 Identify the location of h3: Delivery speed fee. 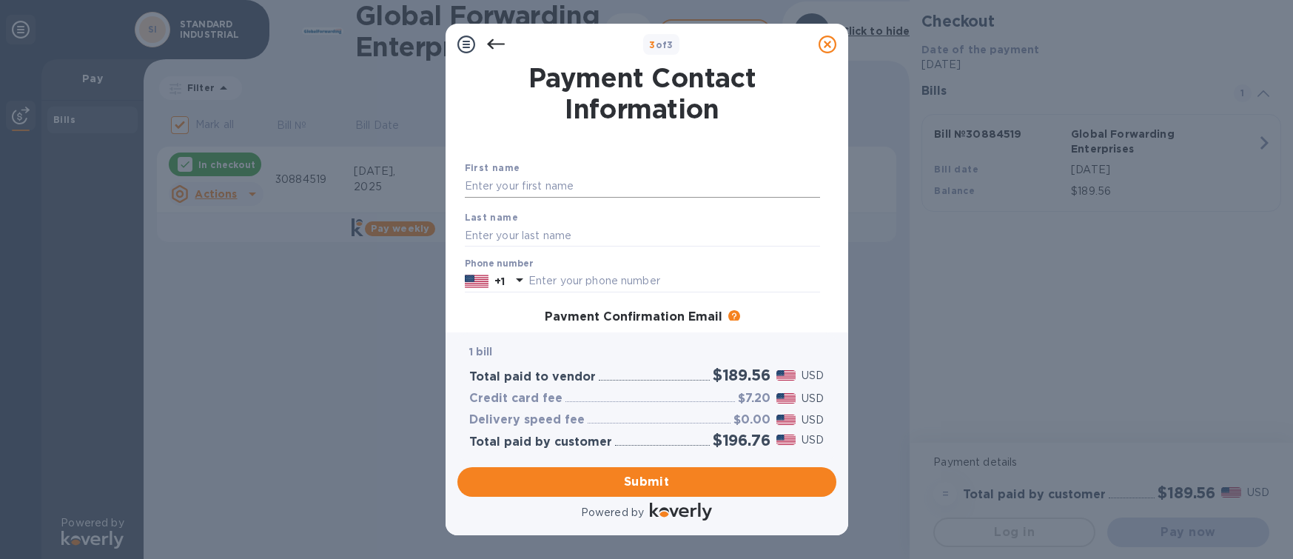
(527, 420).